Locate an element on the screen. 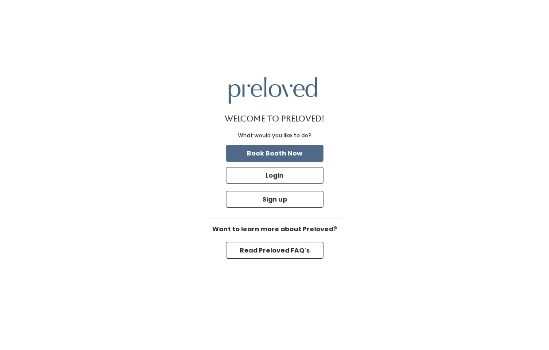 Image resolution: width=549 pixels, height=350 pixels. a: Sign up is located at coordinates (275, 200).